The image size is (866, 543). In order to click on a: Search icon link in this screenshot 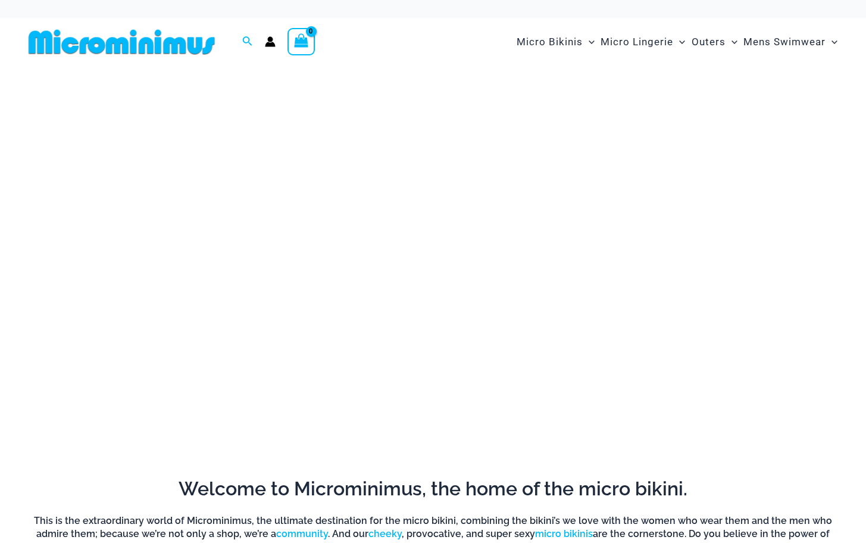, I will do `click(248, 42)`.